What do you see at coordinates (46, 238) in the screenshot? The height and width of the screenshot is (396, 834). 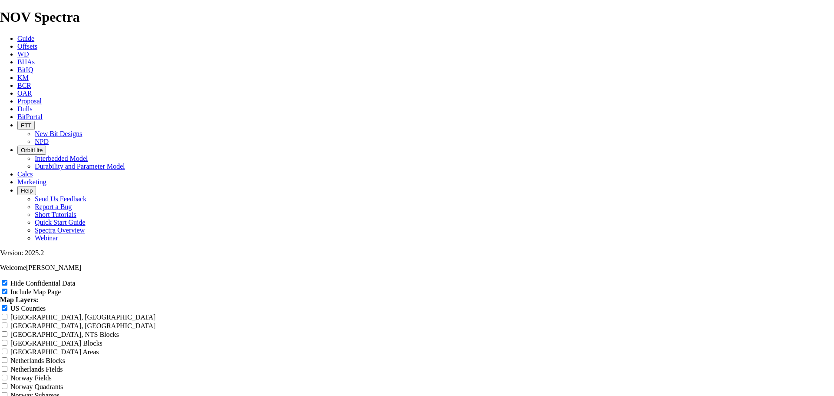 I see `a: Webinar` at bounding box center [46, 238].